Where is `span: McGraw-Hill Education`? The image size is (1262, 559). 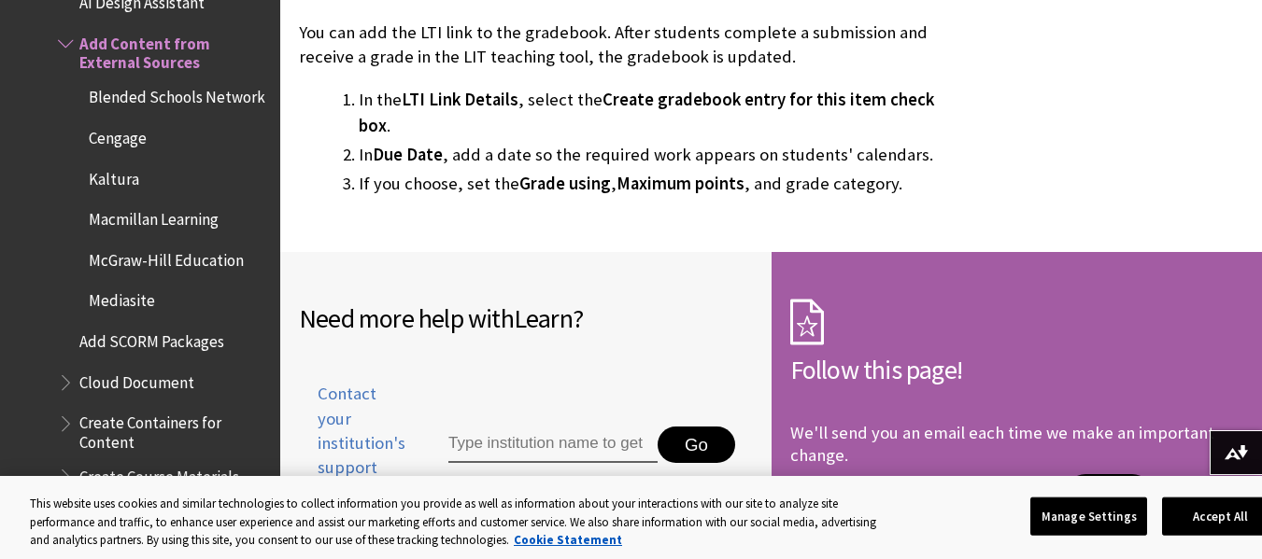
span: McGraw-Hill Education is located at coordinates (166, 257).